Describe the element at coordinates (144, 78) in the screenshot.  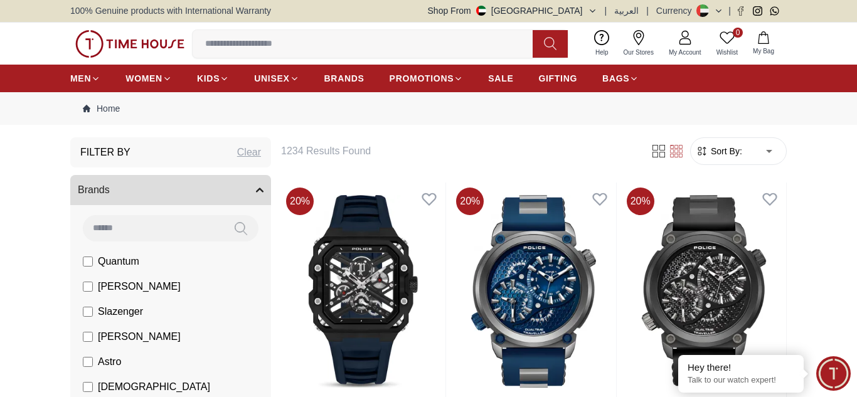
I see `span: WOMEN` at that location.